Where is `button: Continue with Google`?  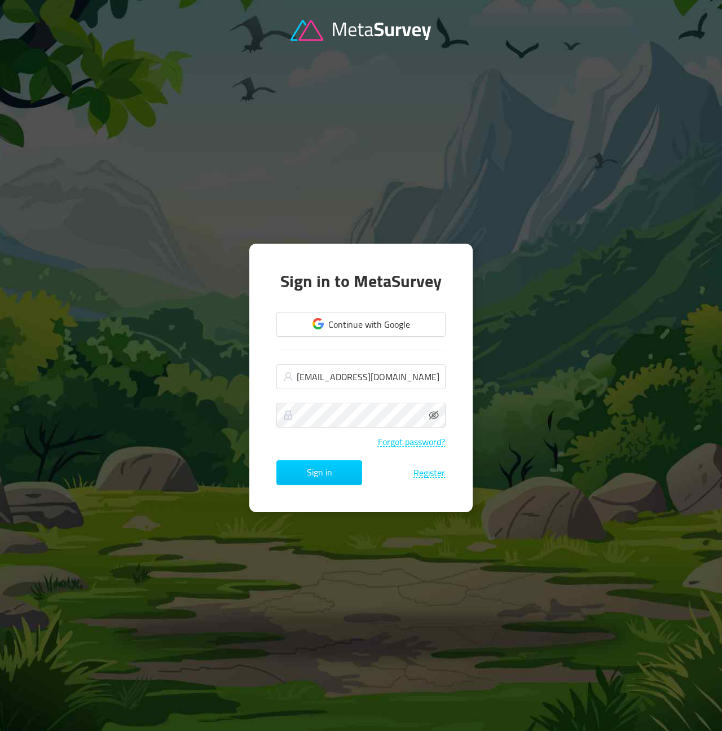 button: Continue with Google is located at coordinates (361, 324).